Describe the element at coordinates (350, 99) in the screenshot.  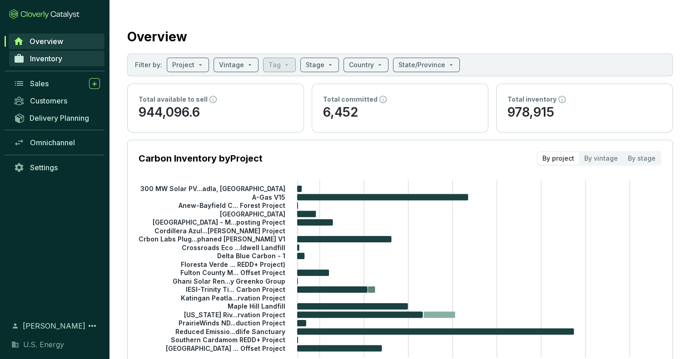
I see `p: Total committed` at that location.